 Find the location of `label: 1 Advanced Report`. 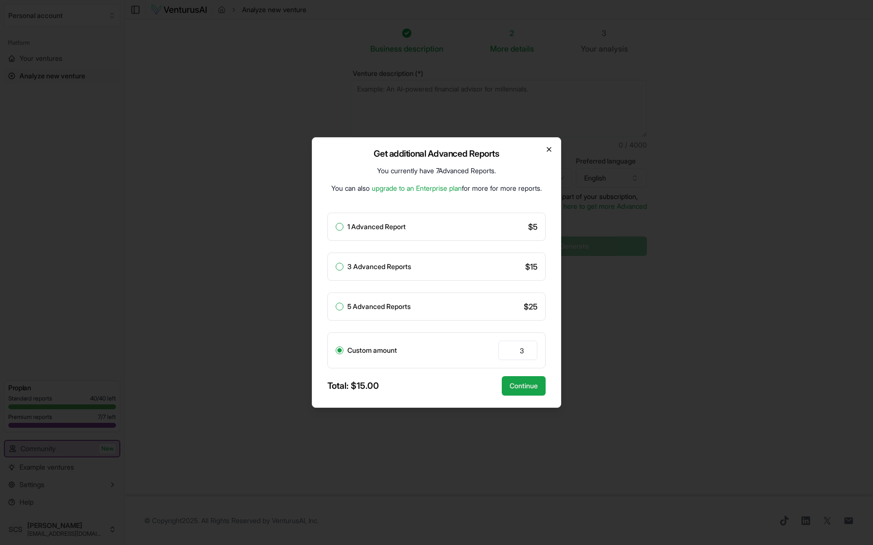

label: 1 Advanced Report is located at coordinates (376, 227).